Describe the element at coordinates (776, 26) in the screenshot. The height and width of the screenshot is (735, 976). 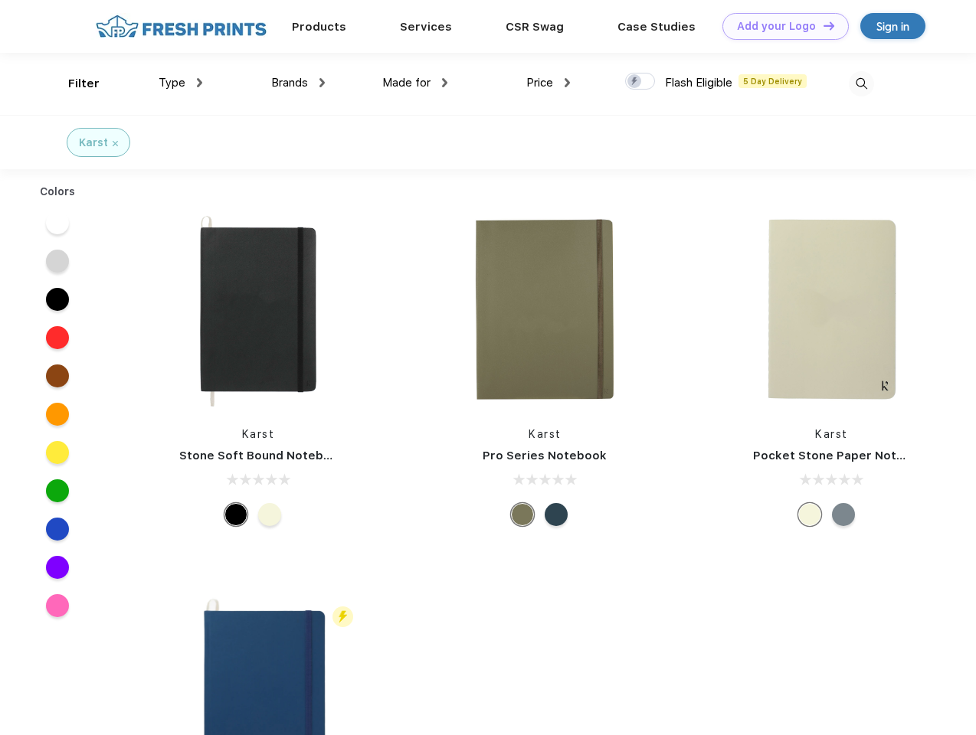
I see `div: Add your Logo` at that location.